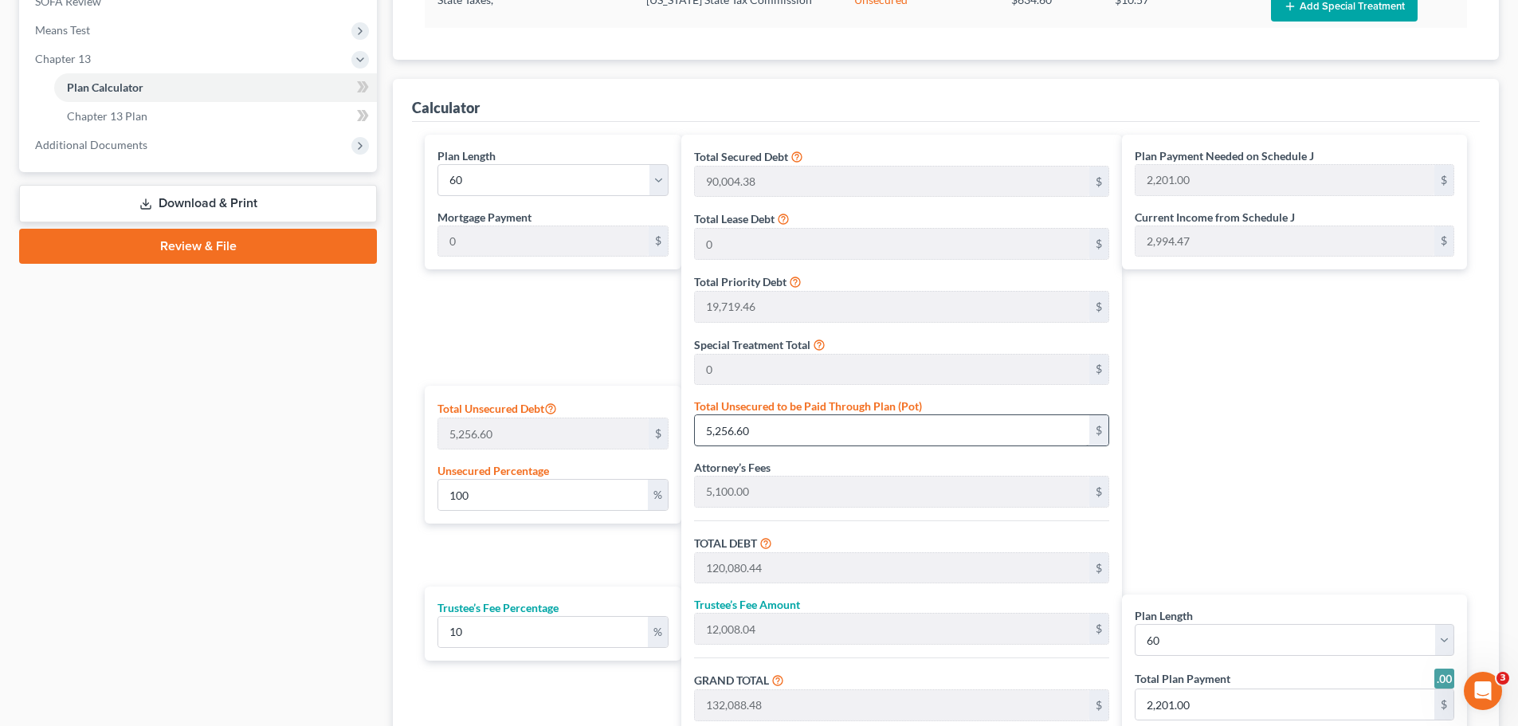 This screenshot has width=1518, height=726. I want to click on label: Special Treatment Total, so click(752, 344).